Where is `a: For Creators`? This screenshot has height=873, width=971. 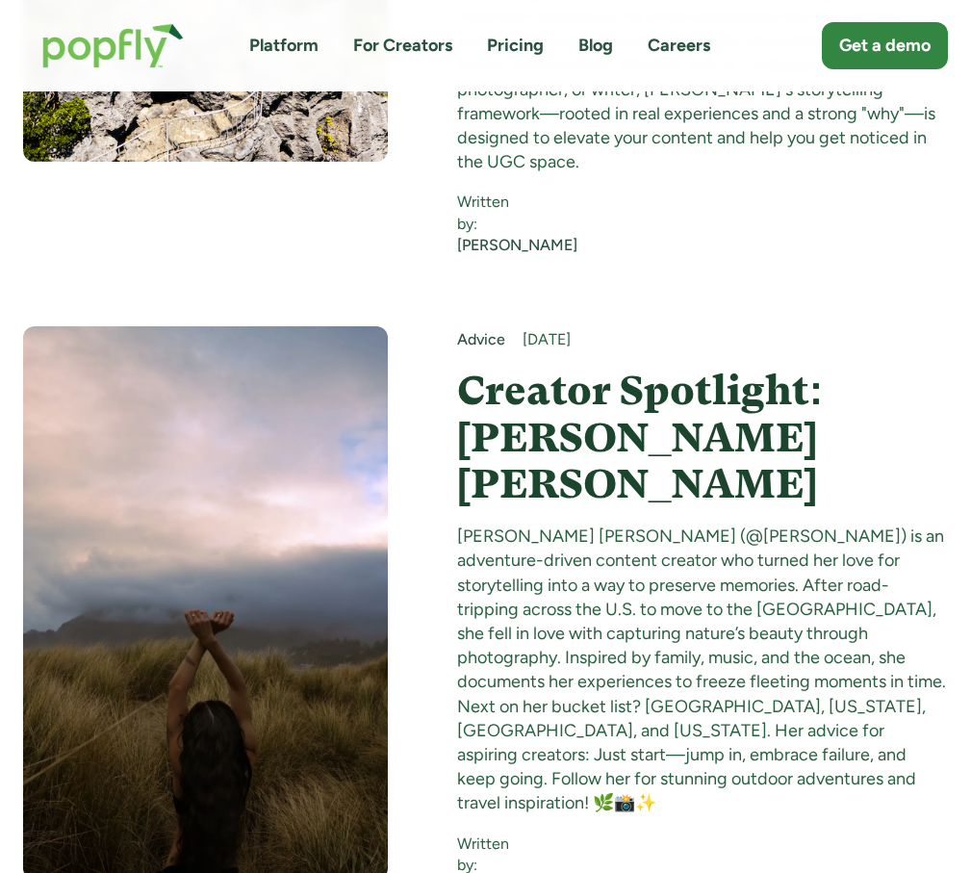 a: For Creators is located at coordinates (402, 45).